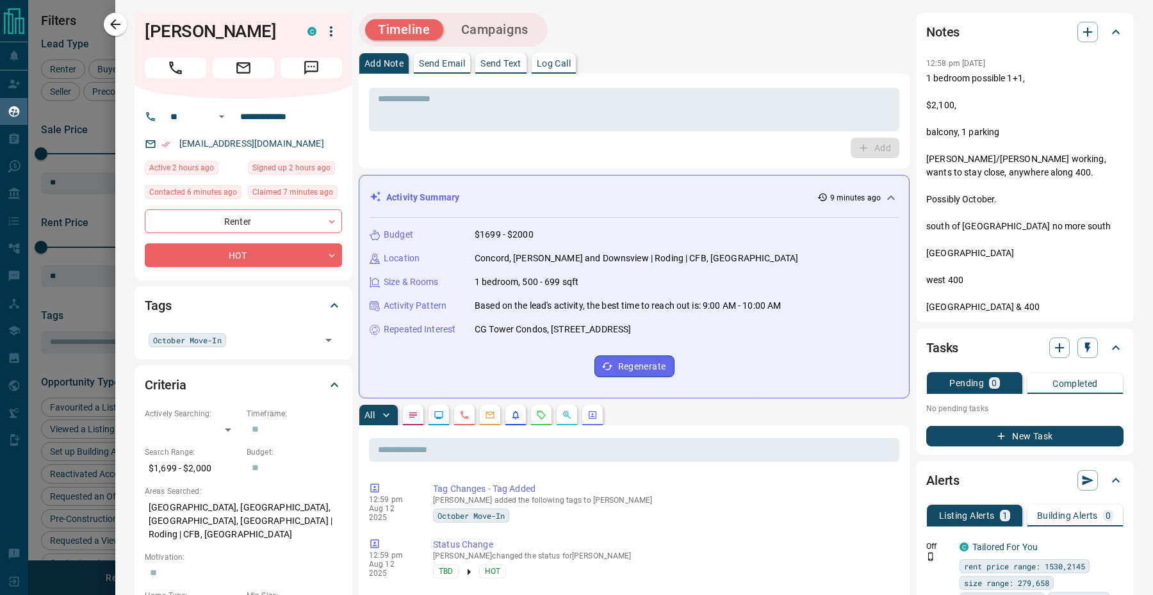 The image size is (1153, 595). I want to click on p: Send Email, so click(442, 63).